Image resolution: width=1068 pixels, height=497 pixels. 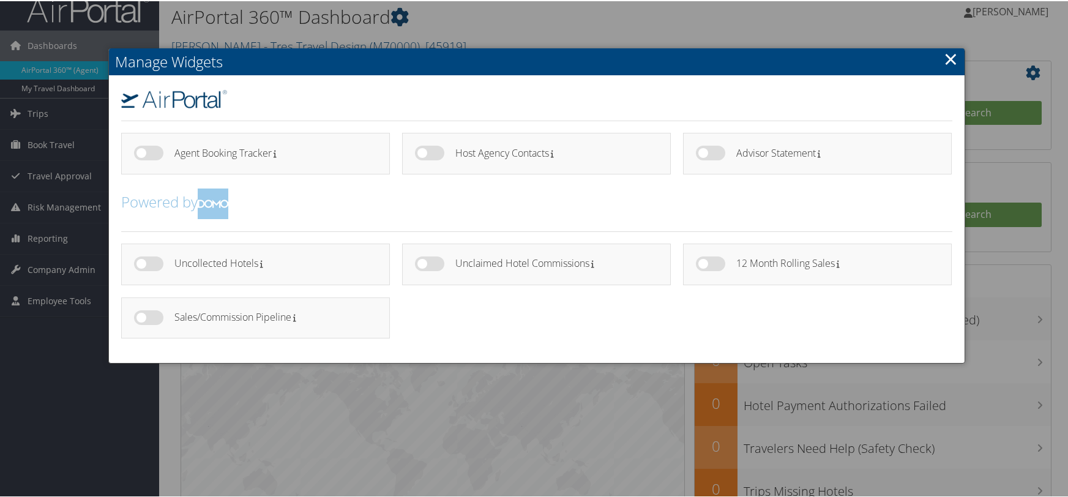 I want to click on h2: Manage Widgets, so click(x=537, y=61).